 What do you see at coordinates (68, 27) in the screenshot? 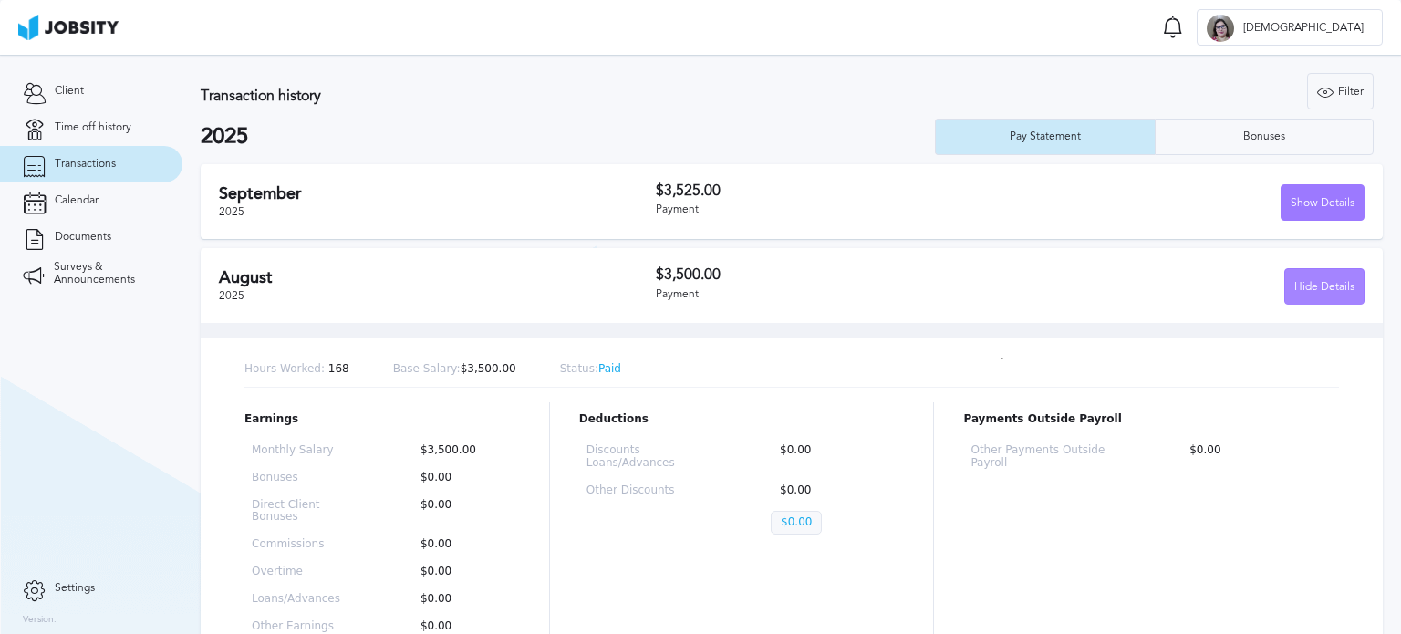
I see `img: ab4bad089aa723f57921c736e9817d99.png` at bounding box center [68, 27].